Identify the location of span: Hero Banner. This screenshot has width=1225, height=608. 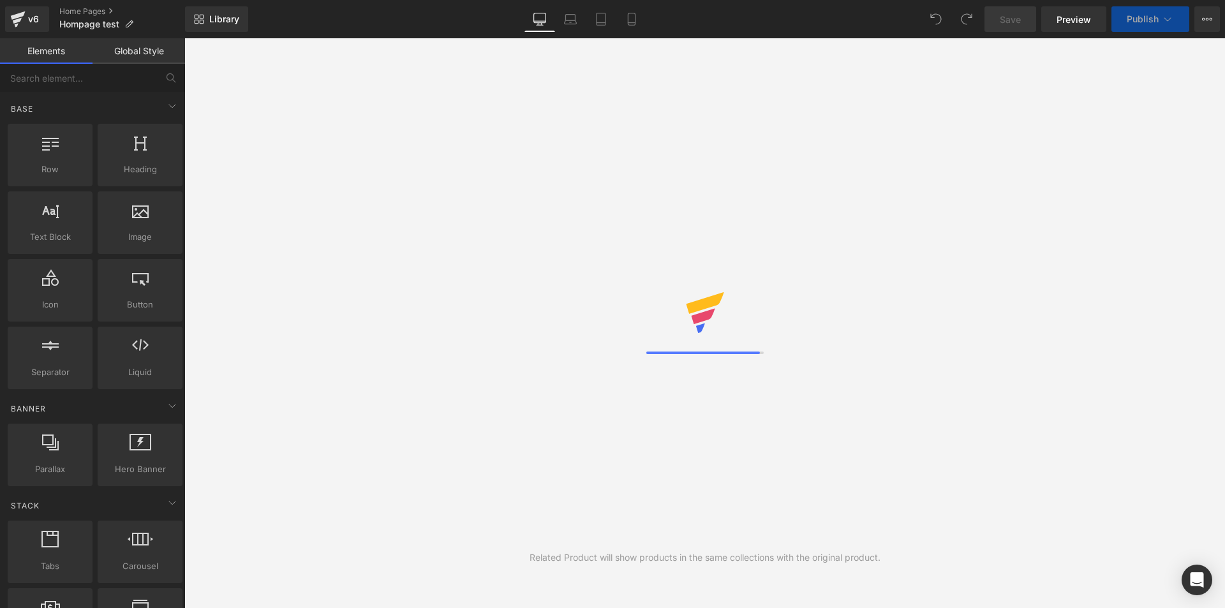
(140, 469).